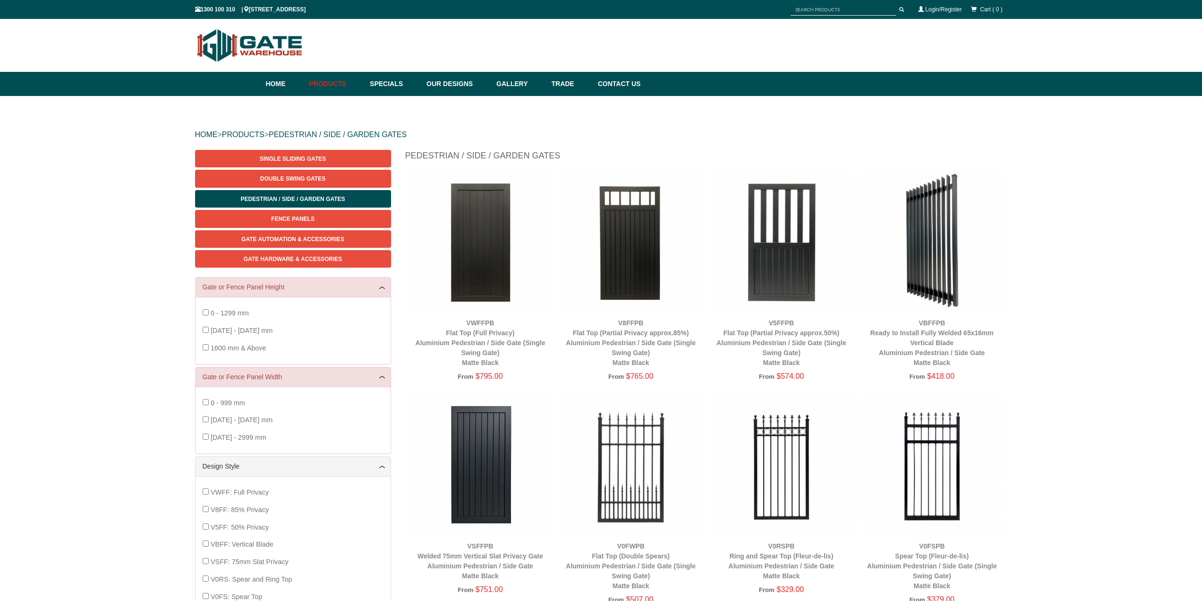 The image size is (1202, 601). What do you see at coordinates (631, 566) in the screenshot?
I see `a: V0FWPBFlat Top (Double Spears)Aluminium Pedestrian / Side Gate (Single Swing Gate)Matte Black` at bounding box center [631, 566].